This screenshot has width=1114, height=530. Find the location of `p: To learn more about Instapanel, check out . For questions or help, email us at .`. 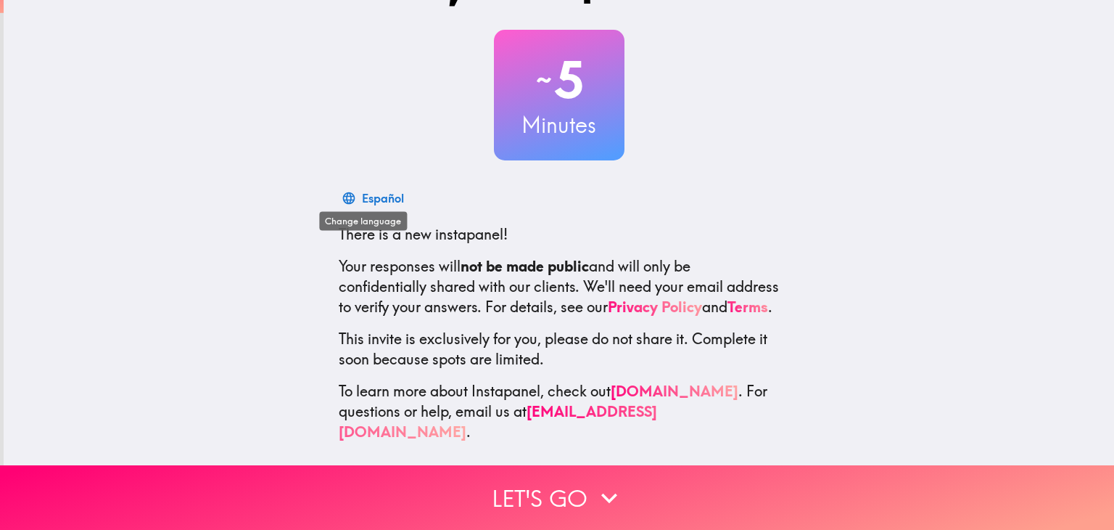

p: To learn more about Instapanel, check out . For questions or help, email us at . is located at coordinates (559, 411).